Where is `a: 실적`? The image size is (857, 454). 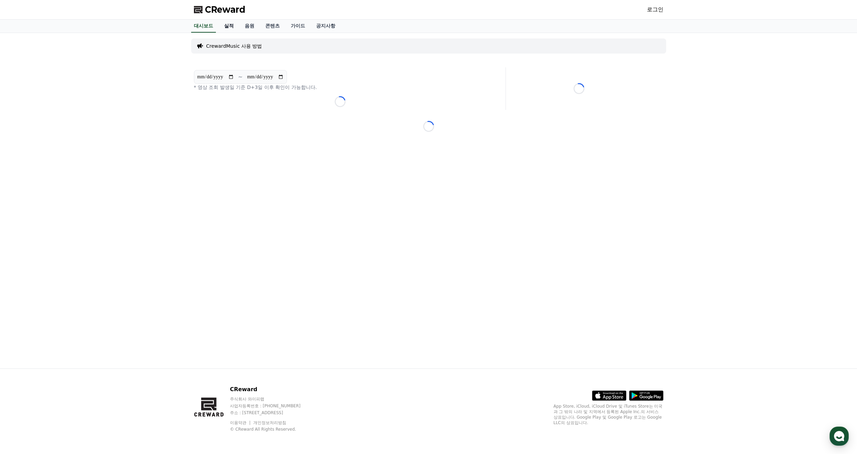
a: 실적 is located at coordinates (229, 26).